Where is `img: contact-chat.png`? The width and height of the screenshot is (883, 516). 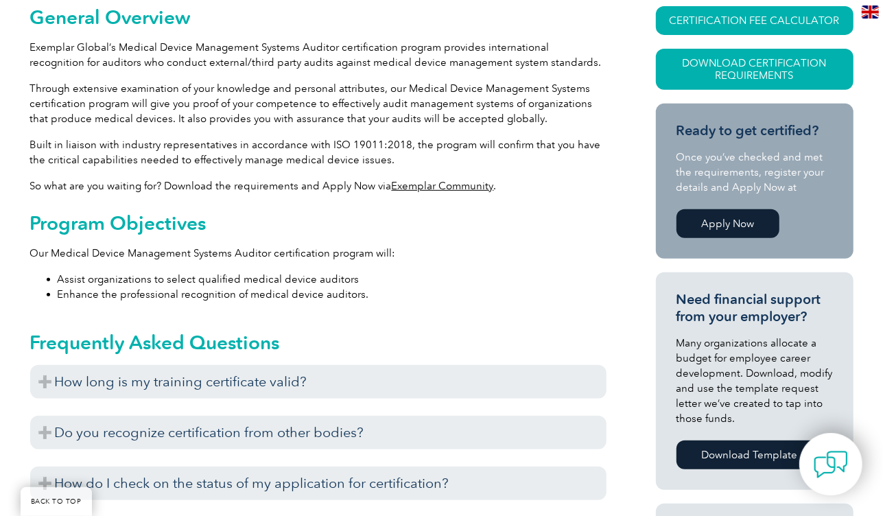 img: contact-chat.png is located at coordinates (831, 464).